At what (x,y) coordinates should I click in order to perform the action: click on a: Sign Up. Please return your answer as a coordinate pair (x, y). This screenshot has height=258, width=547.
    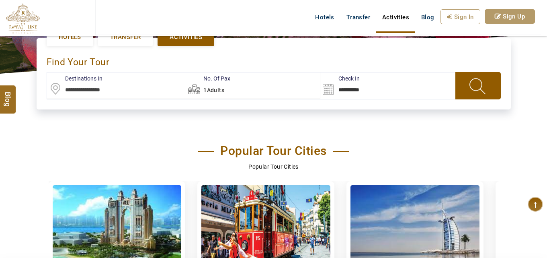
    Looking at the image, I should click on (510, 16).